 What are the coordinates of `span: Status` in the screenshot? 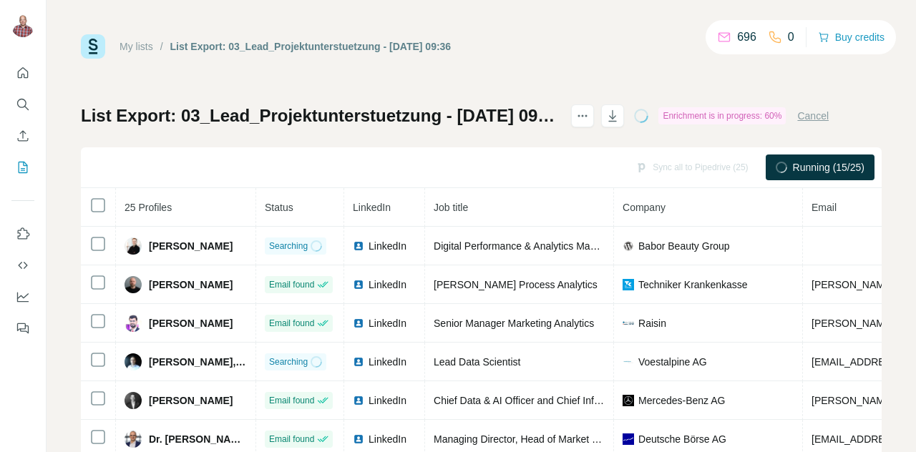 It's located at (279, 208).